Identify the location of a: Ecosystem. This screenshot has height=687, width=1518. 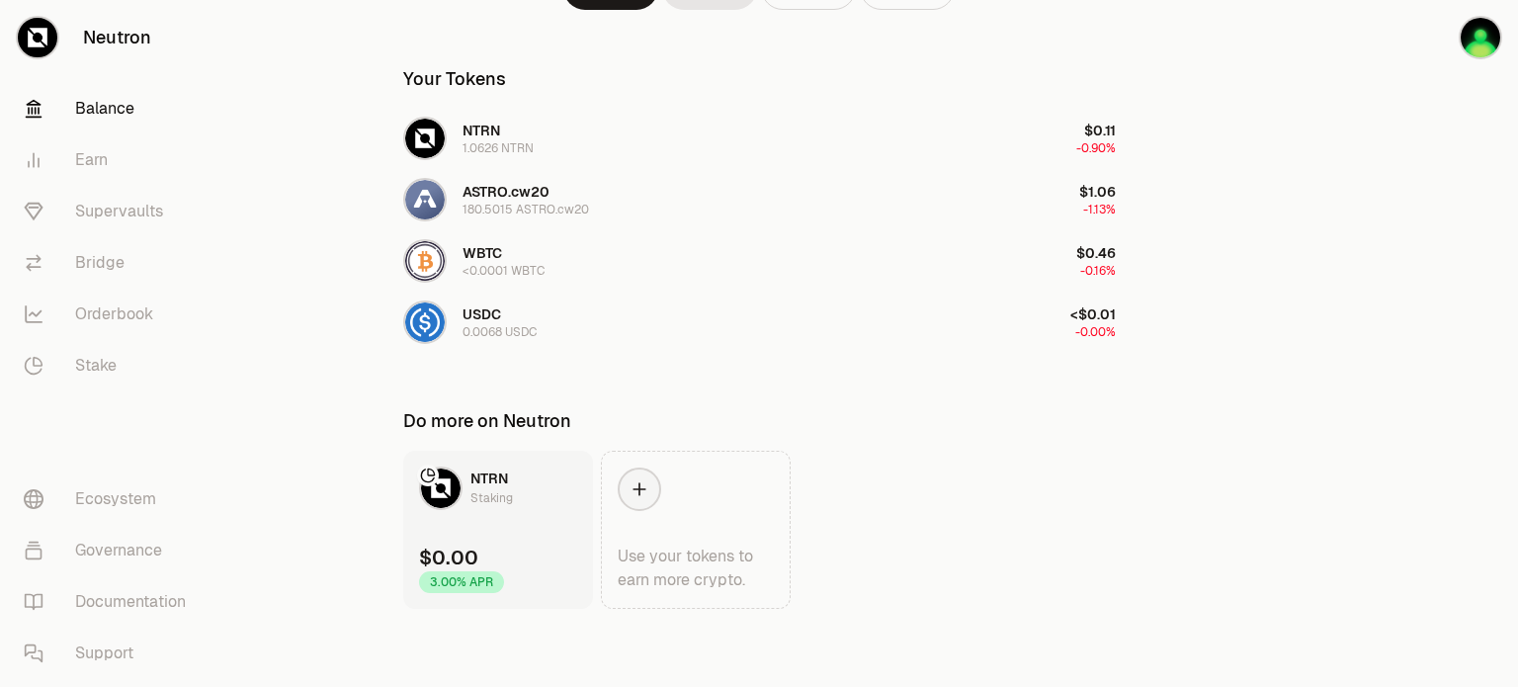
(111, 499).